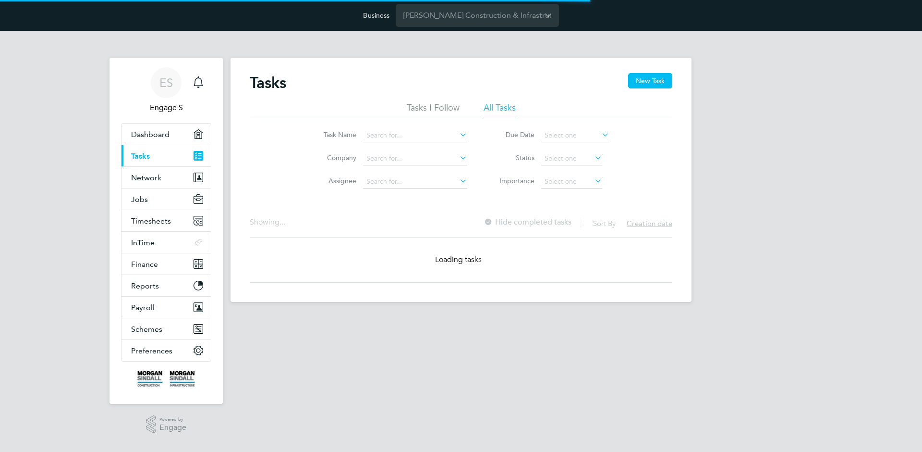  I want to click on button: Schemes, so click(166, 329).